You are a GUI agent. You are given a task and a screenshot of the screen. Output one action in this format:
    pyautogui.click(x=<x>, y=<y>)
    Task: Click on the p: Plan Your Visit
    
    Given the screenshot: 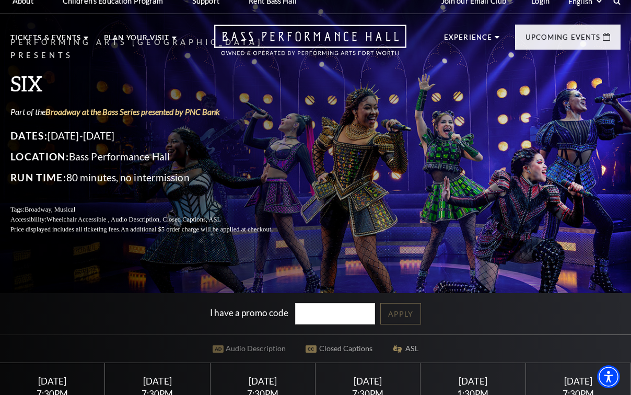 What is the action you would take?
    pyautogui.click(x=136, y=41)
    